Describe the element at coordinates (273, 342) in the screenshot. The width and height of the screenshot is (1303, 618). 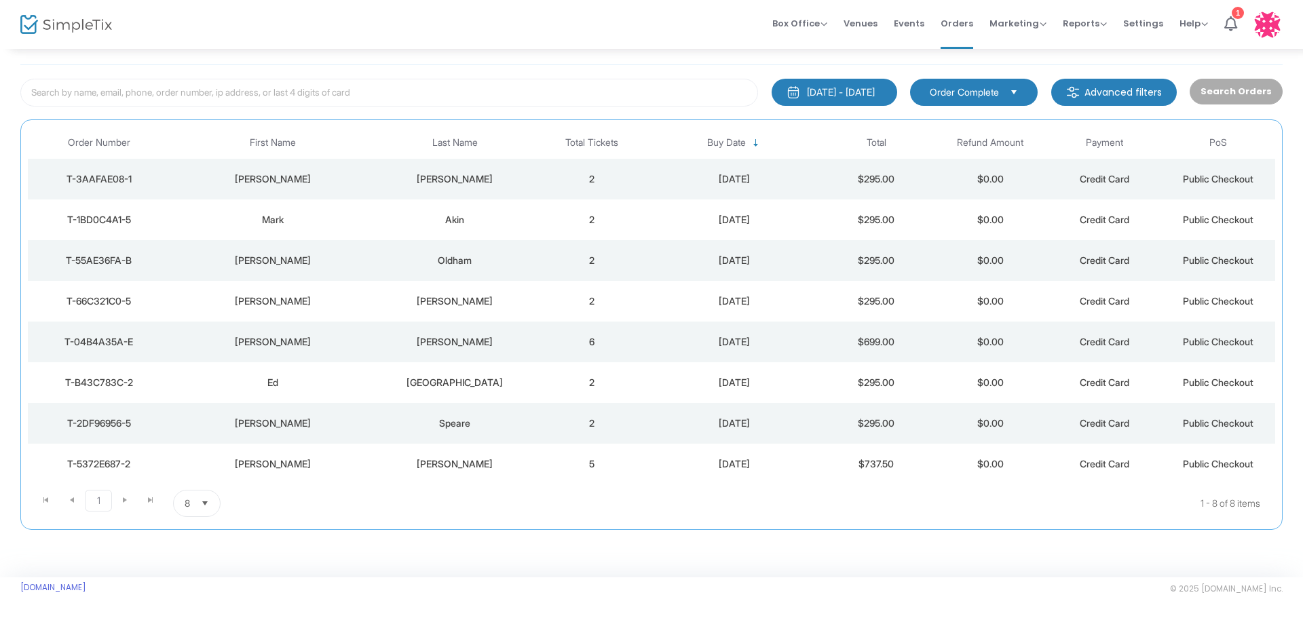
I see `div: Haley` at that location.